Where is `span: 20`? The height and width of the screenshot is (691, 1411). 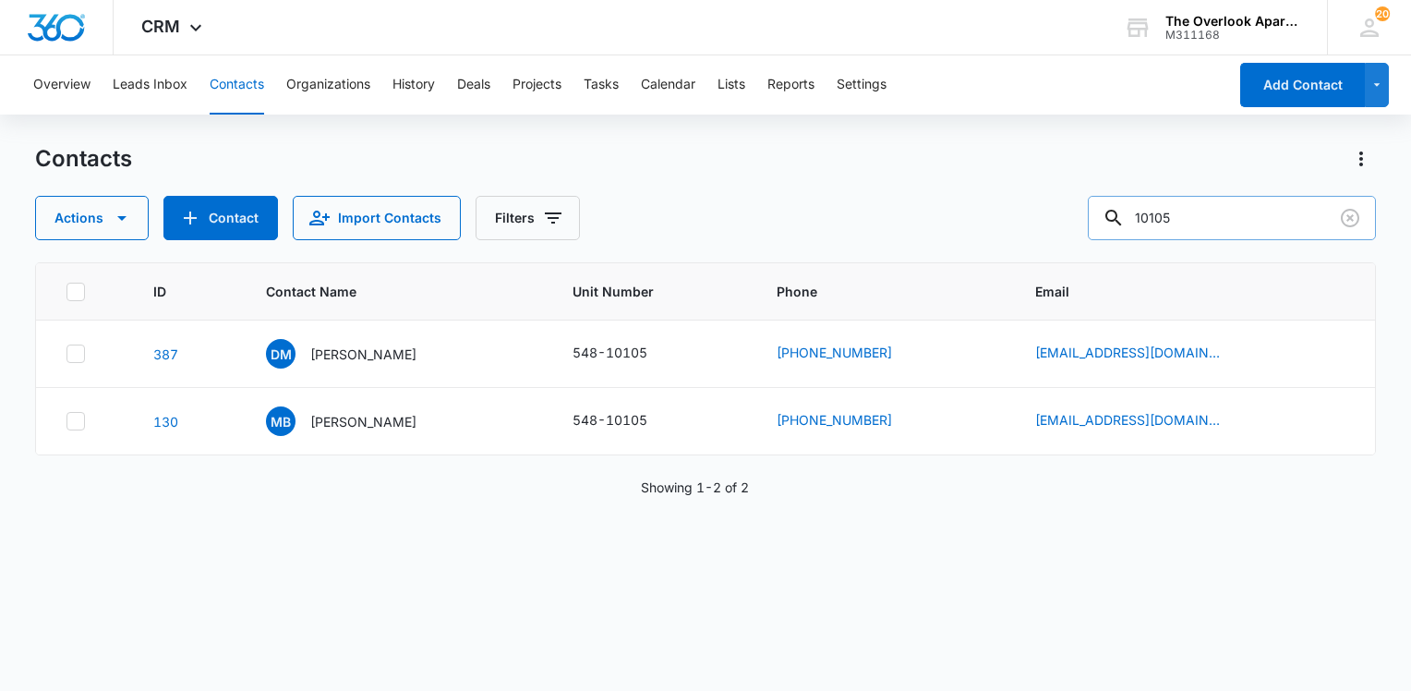 span: 20 is located at coordinates (1382, 14).